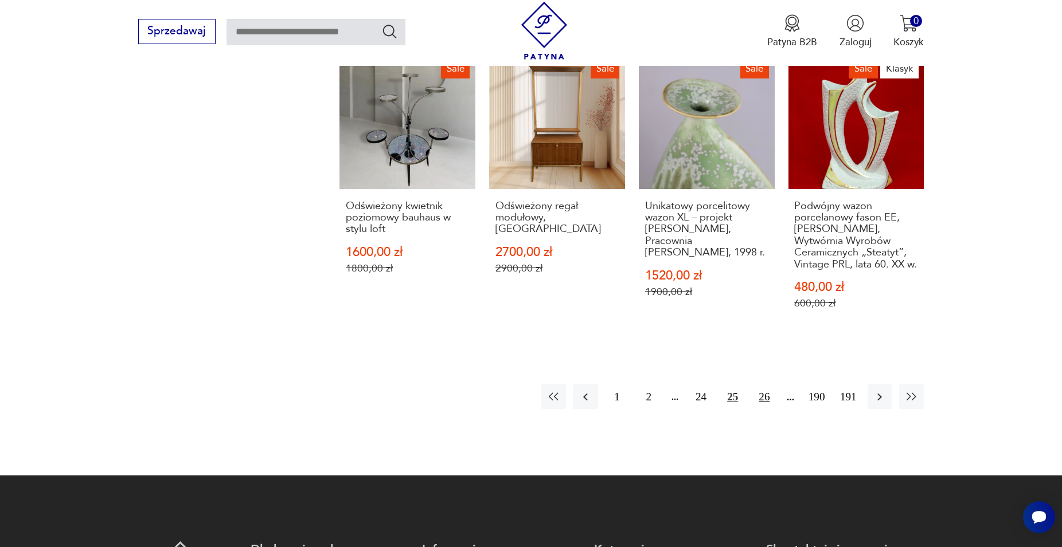 Image resolution: width=1062 pixels, height=547 pixels. I want to click on button: Sprzedawaj, so click(177, 32).